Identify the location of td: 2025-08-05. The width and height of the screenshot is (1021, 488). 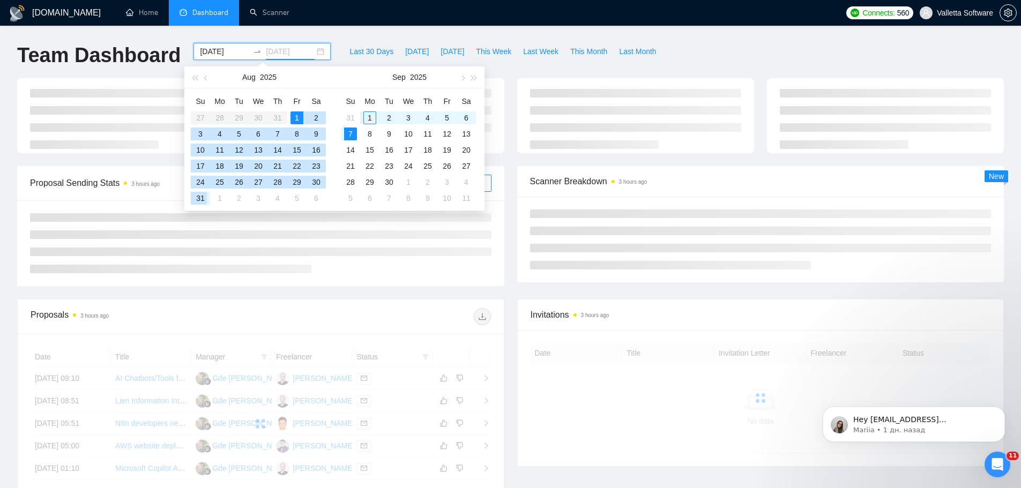
(239, 134).